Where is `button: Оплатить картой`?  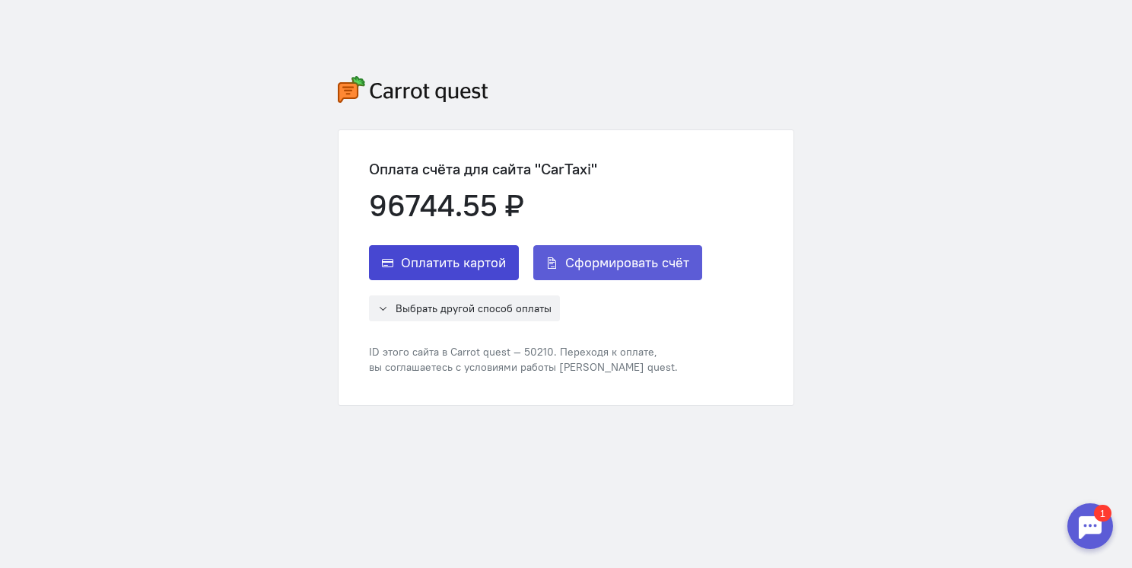
button: Оплатить картой is located at coordinates (444, 263).